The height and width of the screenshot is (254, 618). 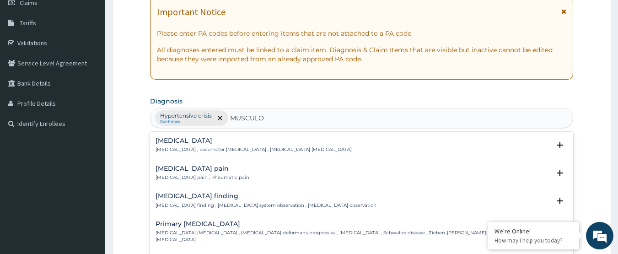 I want to click on small: Confirmed, so click(x=186, y=122).